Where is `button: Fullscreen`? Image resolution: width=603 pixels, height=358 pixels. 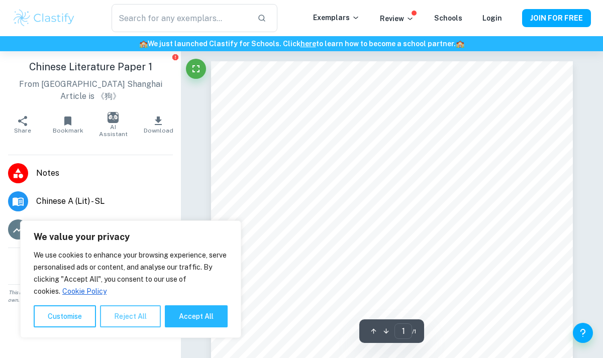 button: Fullscreen is located at coordinates (196, 69).